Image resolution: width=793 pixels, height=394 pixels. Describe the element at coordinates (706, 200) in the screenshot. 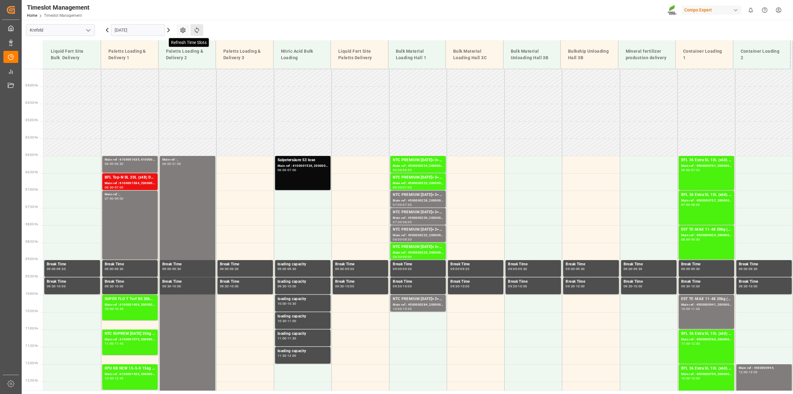

I see `div: Main ref : 4500000757, 20000009712000000600` at that location.